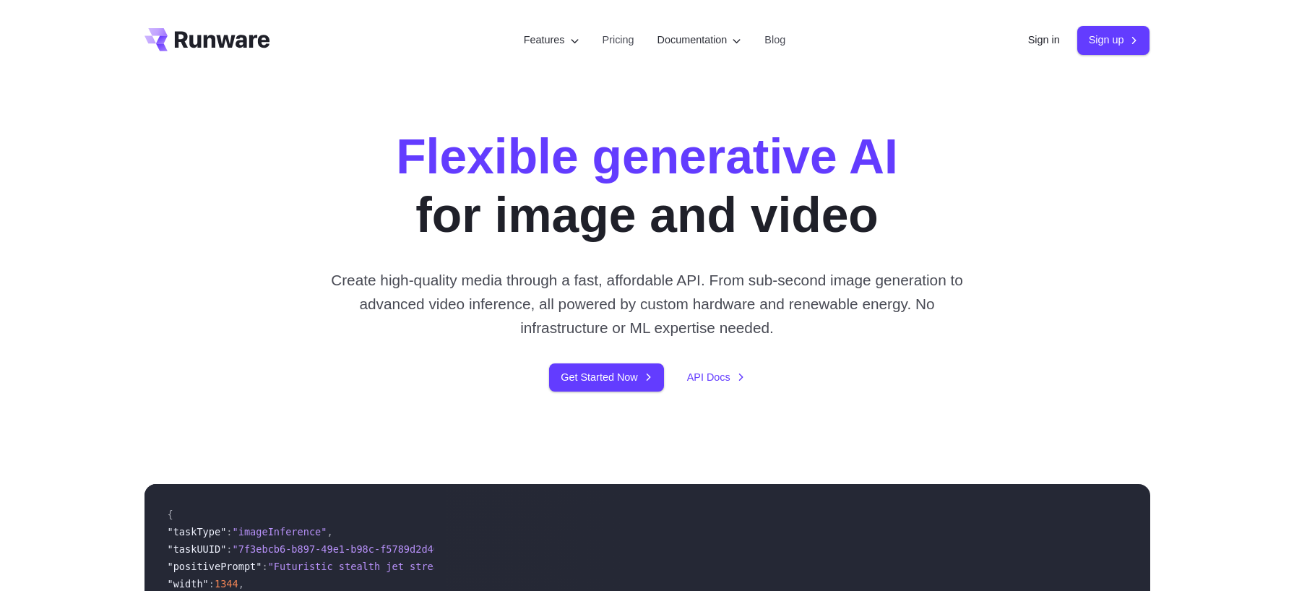 This screenshot has height=591, width=1294. I want to click on a: Go to /, so click(207, 40).